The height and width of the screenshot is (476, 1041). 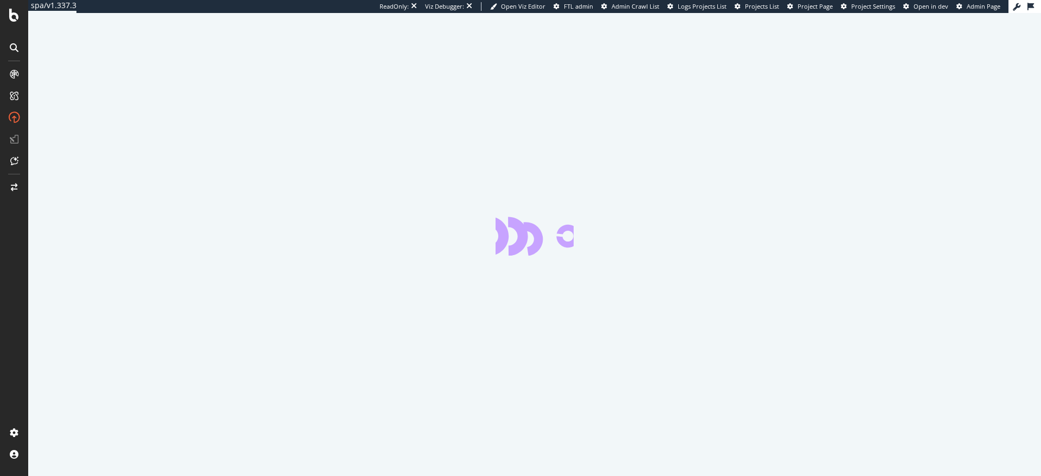 What do you see at coordinates (697, 7) in the screenshot?
I see `a: Logs Projects List` at bounding box center [697, 7].